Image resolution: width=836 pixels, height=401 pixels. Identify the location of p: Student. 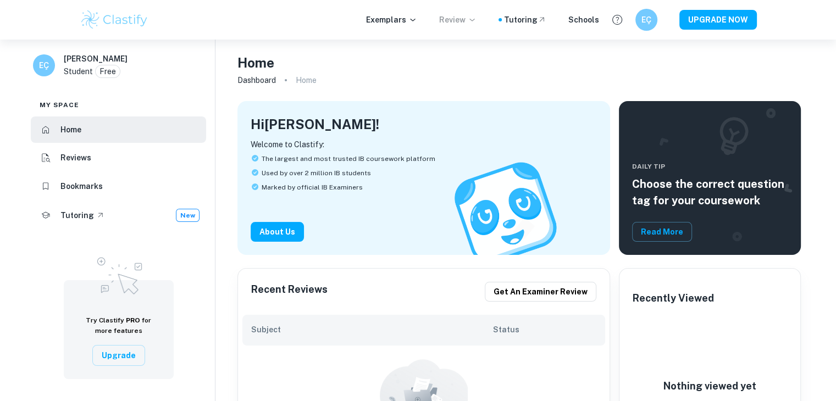
(78, 71).